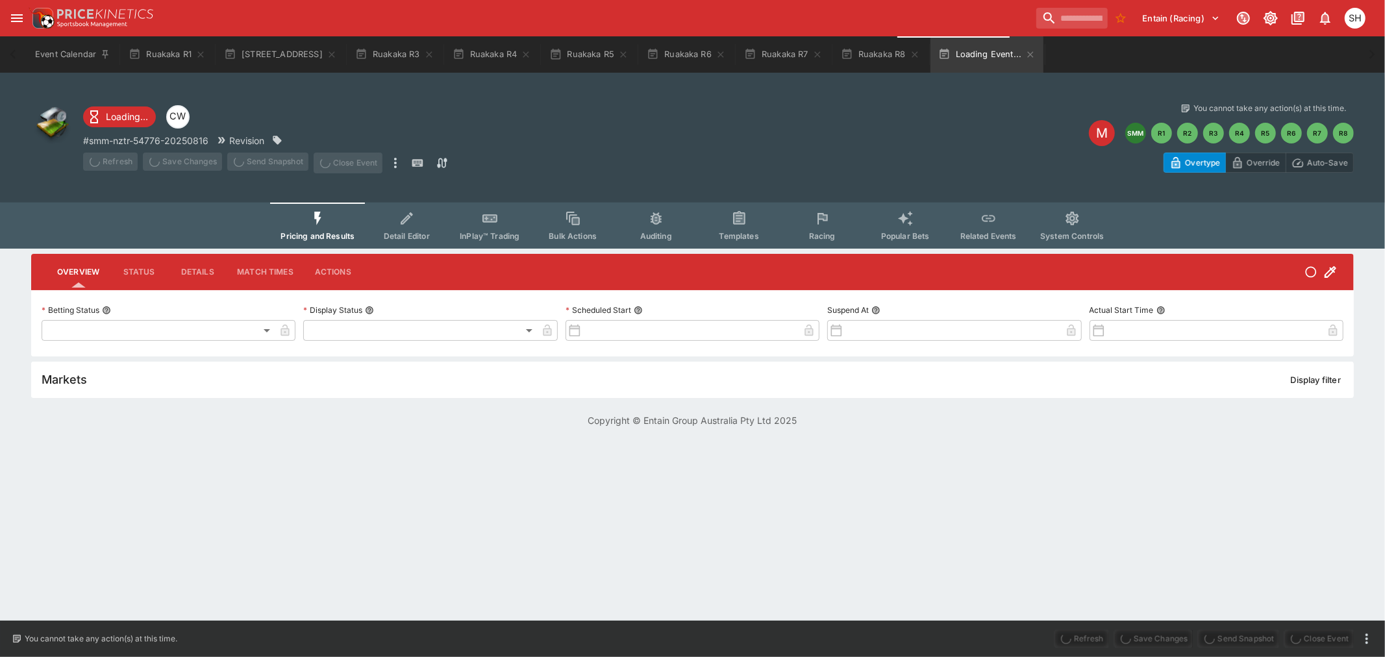 The image size is (1385, 657). I want to click on p: Suspend At, so click(848, 310).